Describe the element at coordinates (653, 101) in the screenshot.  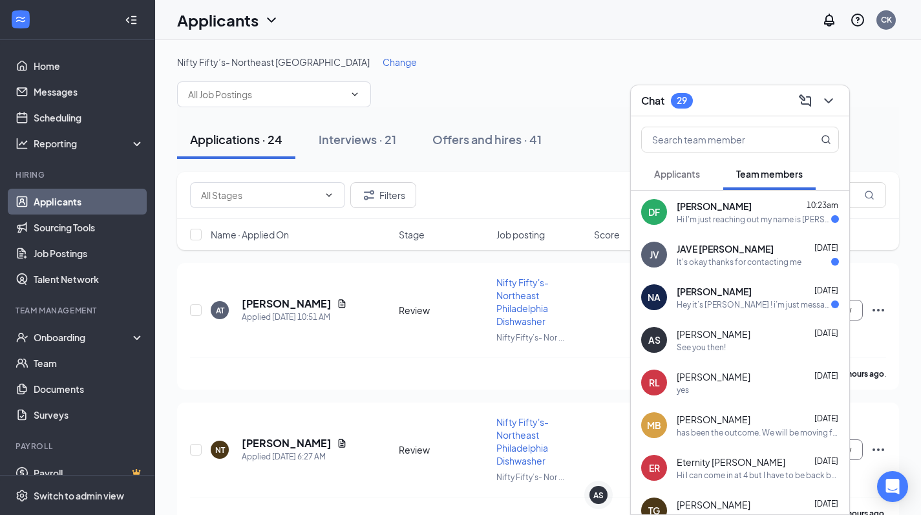
I see `h3: Chat` at that location.